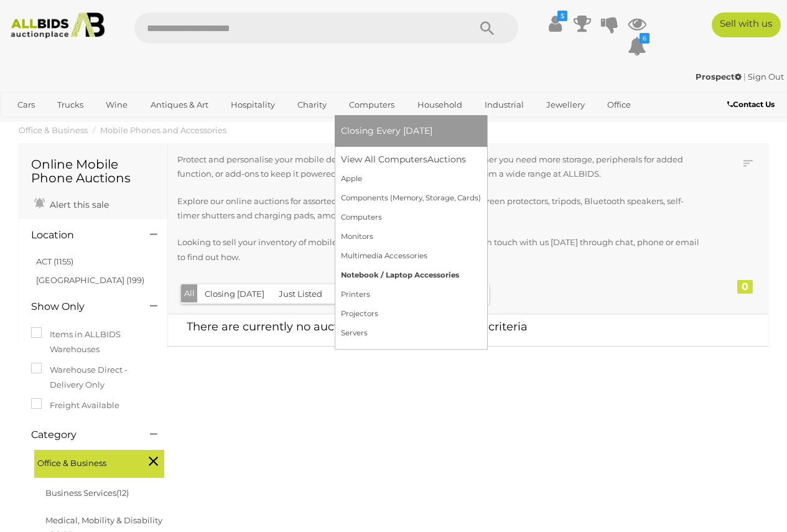  Describe the element at coordinates (253, 105) in the screenshot. I see `a: Hospitality` at that location.